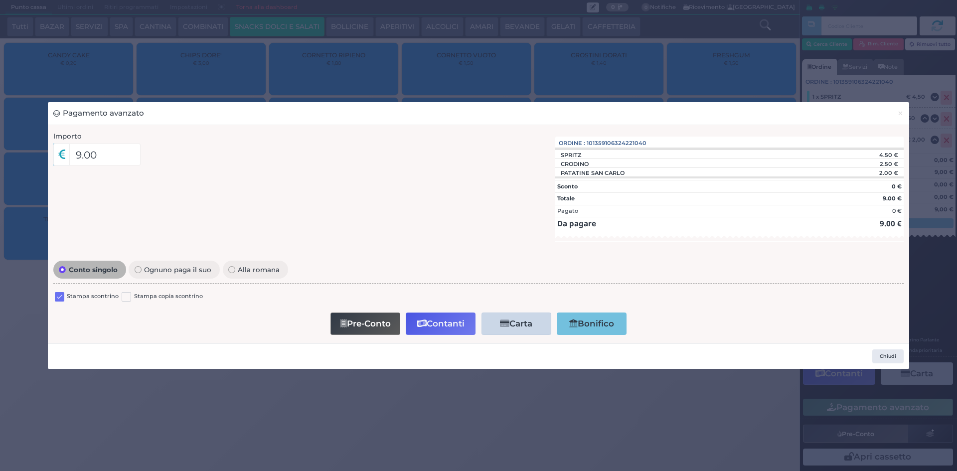  What do you see at coordinates (896, 186) in the screenshot?
I see `strong: 0 €` at bounding box center [896, 186].